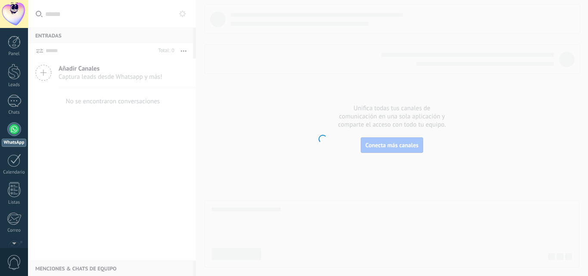 The height and width of the screenshot is (276, 588). What do you see at coordinates (14, 54) in the screenshot?
I see `div: Panel` at bounding box center [14, 54].